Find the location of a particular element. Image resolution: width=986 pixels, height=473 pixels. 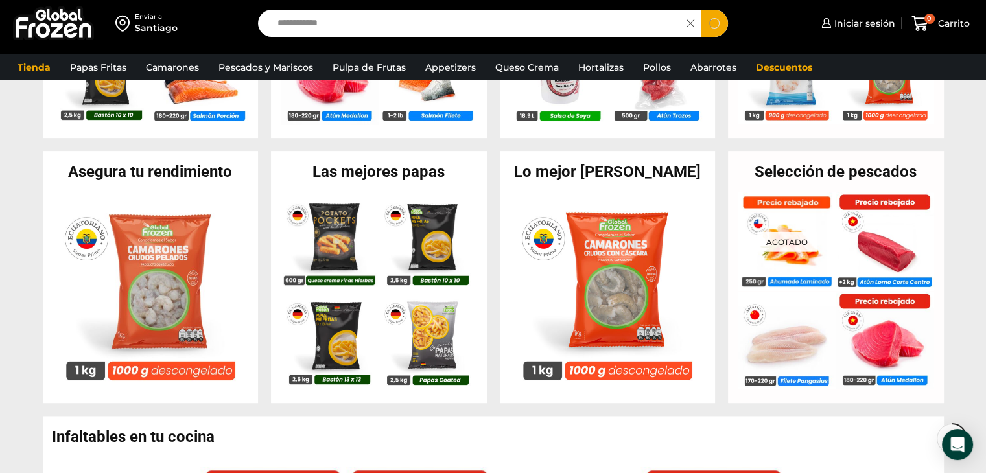

div: Open Intercom Messenger is located at coordinates (957, 445).